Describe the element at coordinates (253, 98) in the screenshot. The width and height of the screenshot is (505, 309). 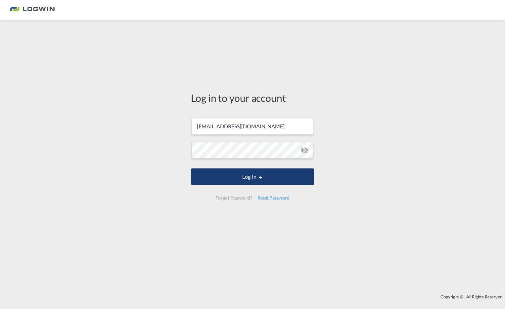
I see `div: Log in to your account` at that location.